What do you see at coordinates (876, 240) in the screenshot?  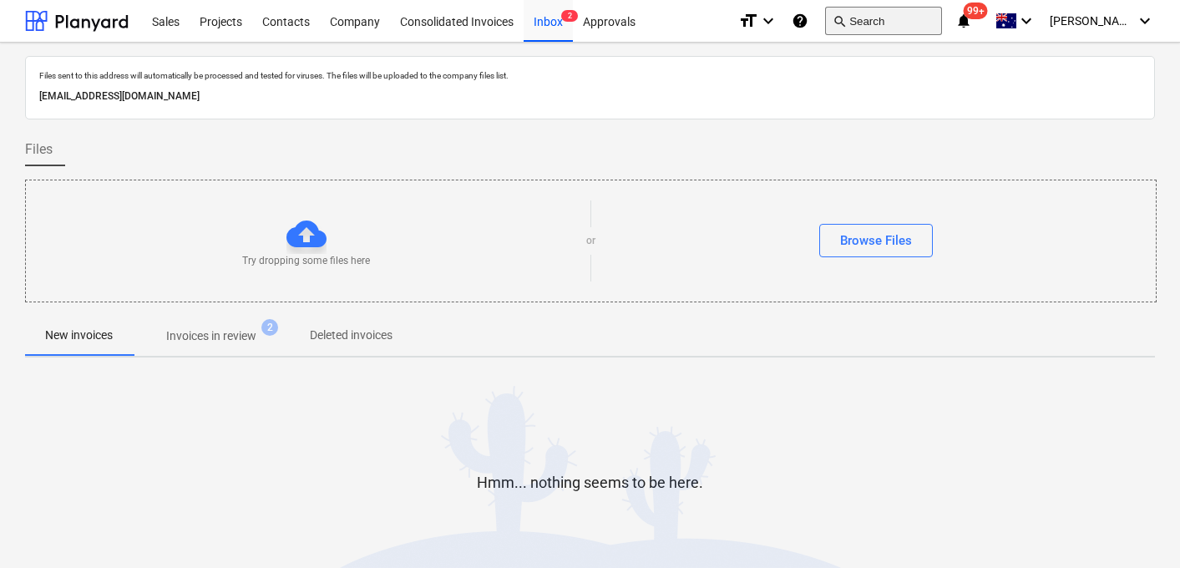 I see `div: Browse Files` at bounding box center [876, 240].